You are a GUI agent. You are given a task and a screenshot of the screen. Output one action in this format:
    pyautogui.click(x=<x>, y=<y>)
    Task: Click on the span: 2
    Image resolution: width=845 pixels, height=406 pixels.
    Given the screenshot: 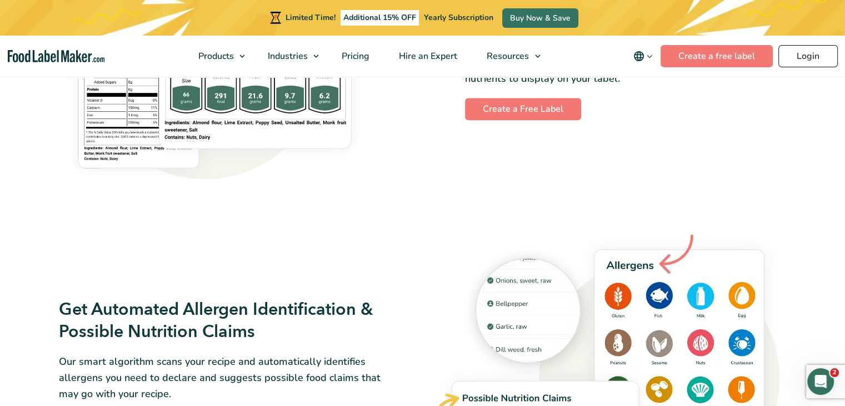 What is the action you would take?
    pyautogui.click(x=835, y=372)
    